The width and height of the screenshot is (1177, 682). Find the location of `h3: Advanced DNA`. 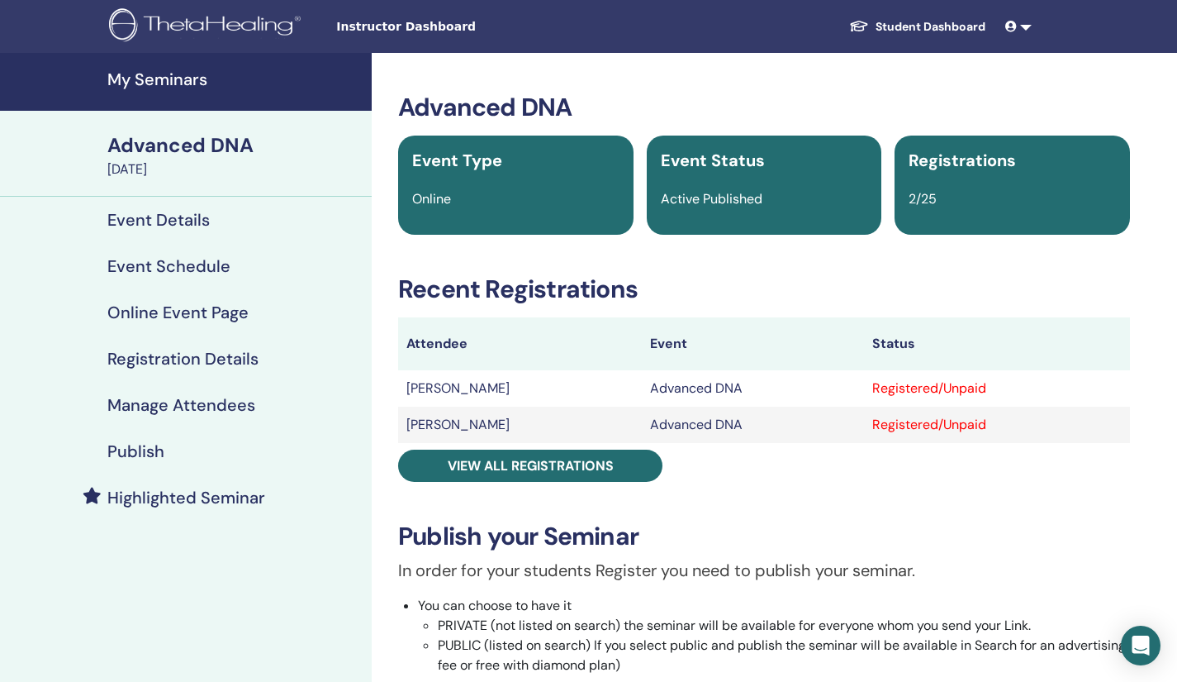

h3: Advanced DNA is located at coordinates (764, 107).